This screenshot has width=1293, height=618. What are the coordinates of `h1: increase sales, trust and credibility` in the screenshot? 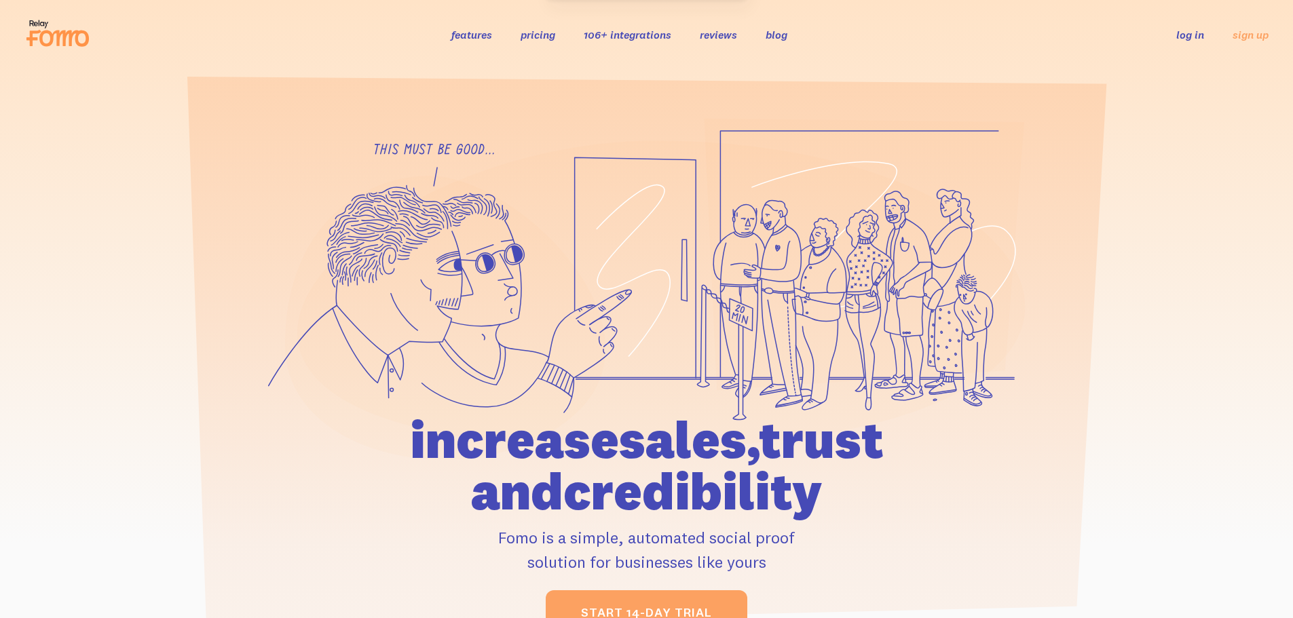 It's located at (647, 466).